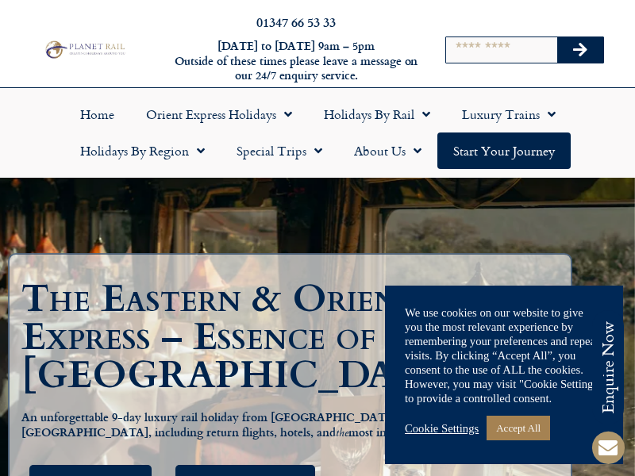 The image size is (635, 476). I want to click on button: Search, so click(580, 50).